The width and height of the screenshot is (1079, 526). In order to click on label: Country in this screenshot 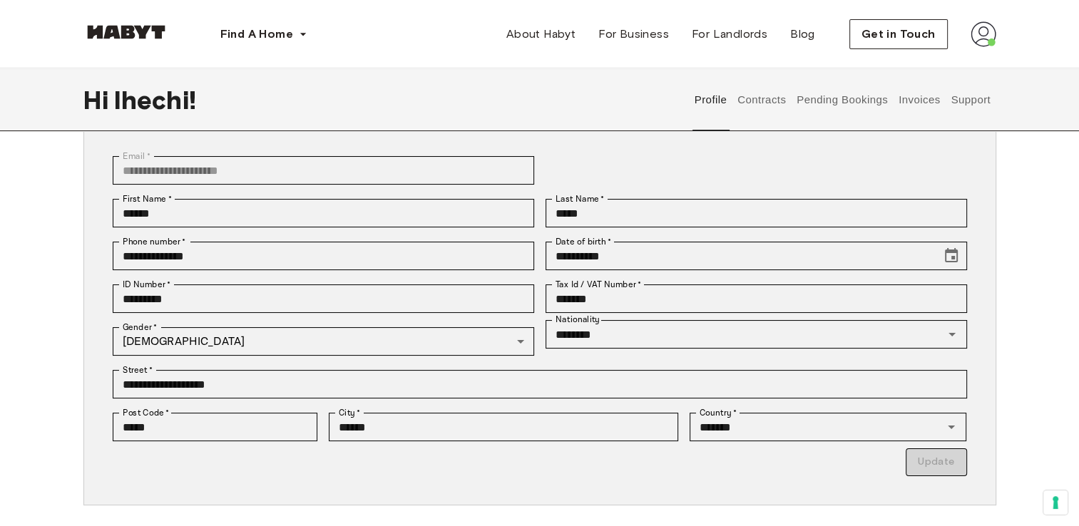, I will do `click(718, 413)`.